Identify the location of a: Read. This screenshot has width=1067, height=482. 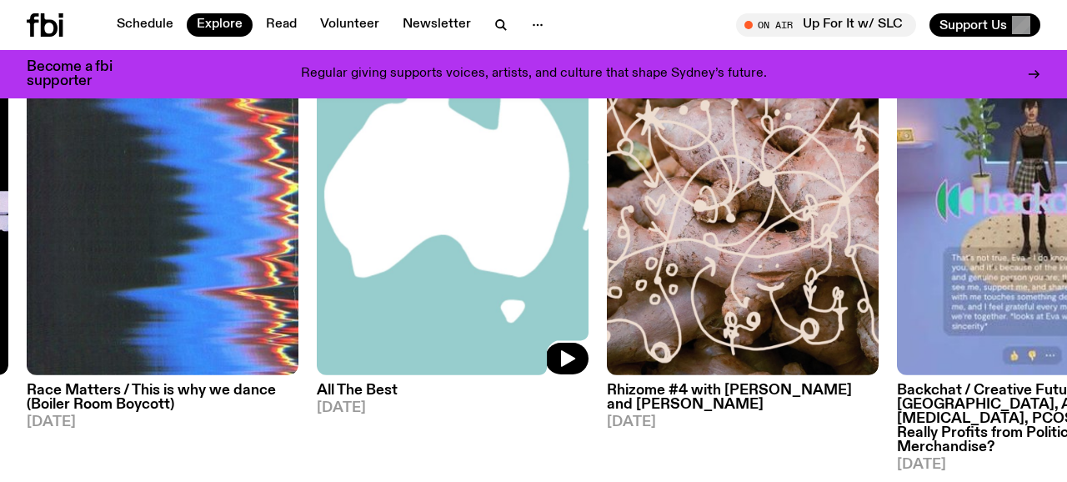
(281, 25).